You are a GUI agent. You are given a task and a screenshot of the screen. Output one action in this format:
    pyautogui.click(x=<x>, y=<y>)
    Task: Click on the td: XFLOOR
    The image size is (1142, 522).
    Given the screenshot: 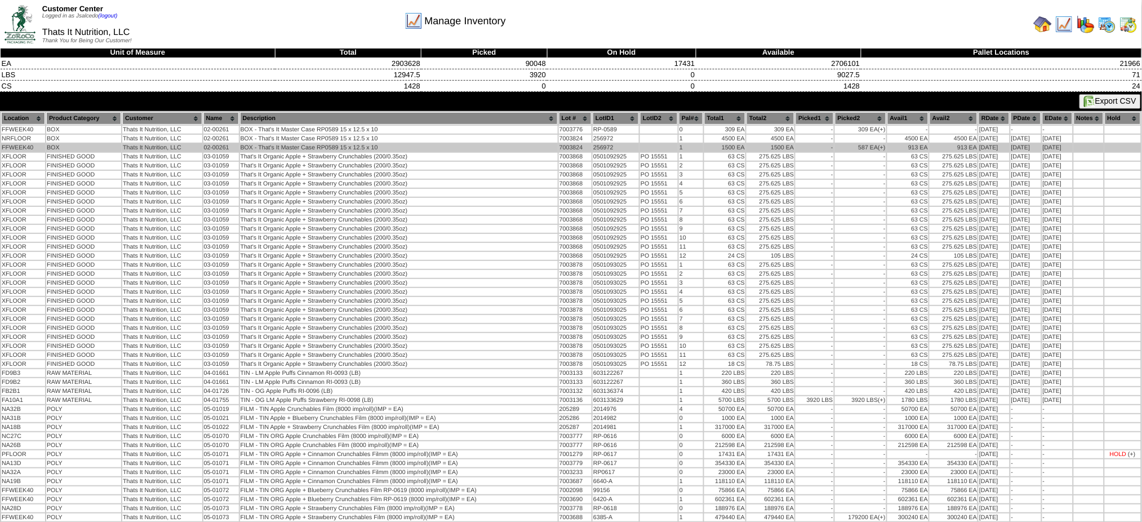 What is the action you would take?
    pyautogui.click(x=23, y=211)
    